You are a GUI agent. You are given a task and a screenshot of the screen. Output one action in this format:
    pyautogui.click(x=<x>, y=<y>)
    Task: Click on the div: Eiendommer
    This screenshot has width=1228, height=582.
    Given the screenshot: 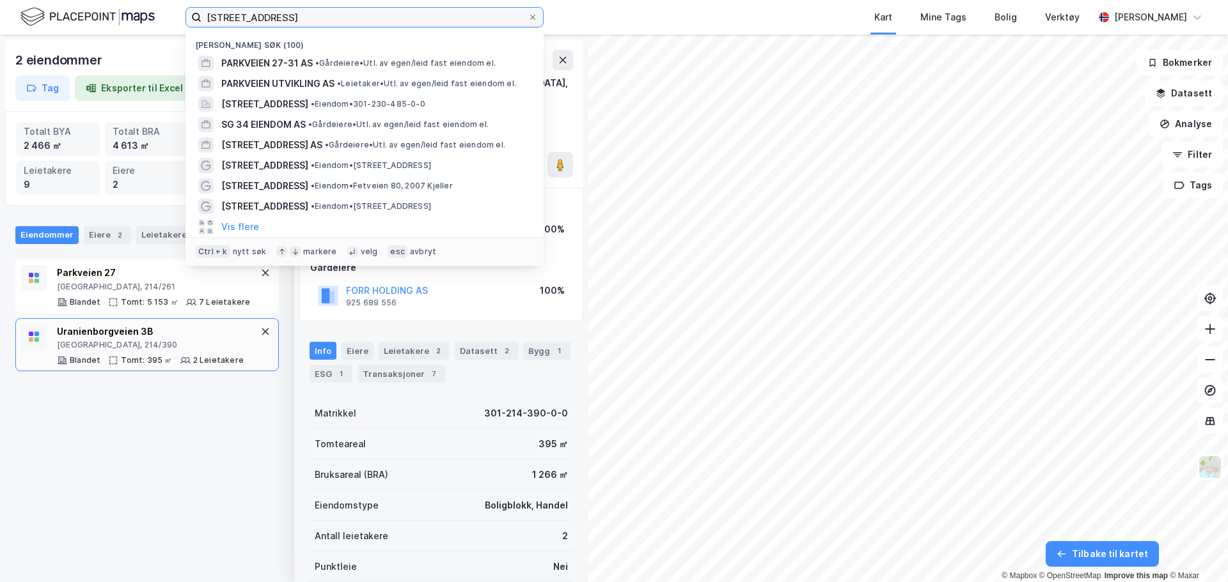 What is the action you would take?
    pyautogui.click(x=47, y=235)
    